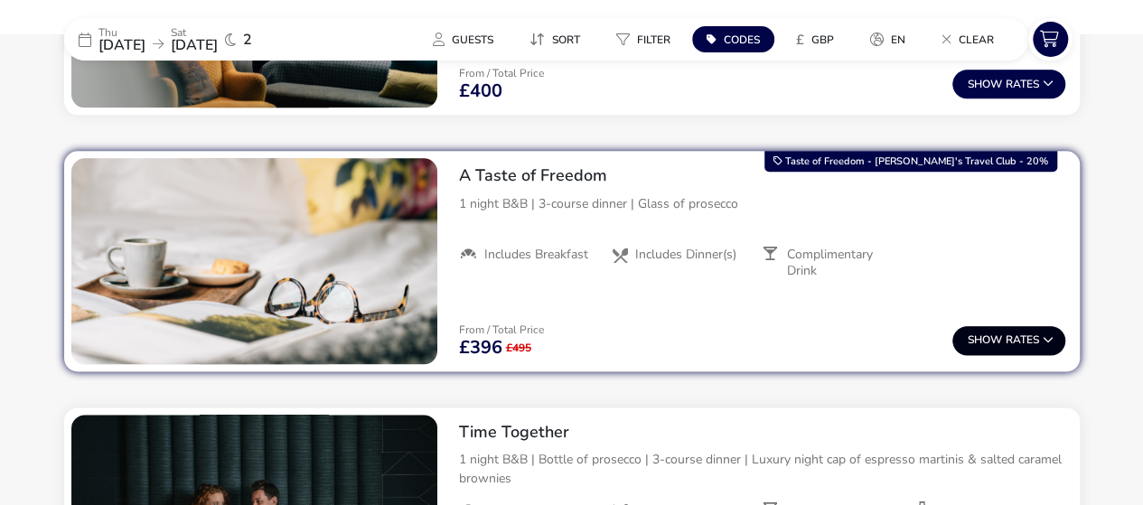 The image size is (1143, 505). Describe the element at coordinates (742, 40) in the screenshot. I see `span: Codes` at that location.